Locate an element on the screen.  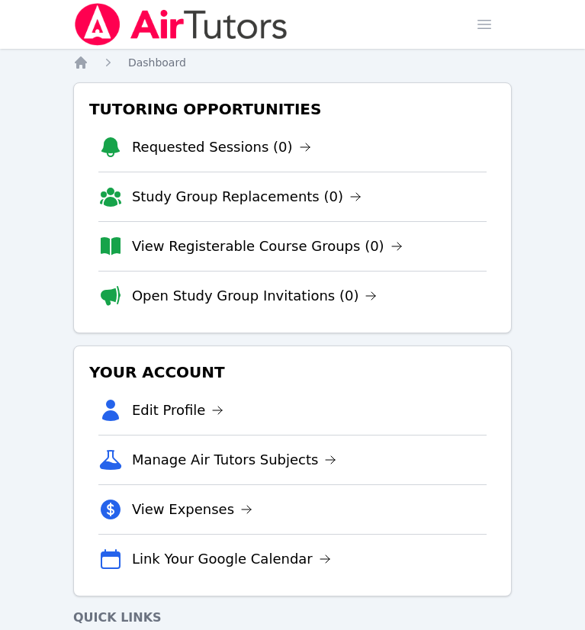
a: Link Your Google Calendar is located at coordinates (231, 559).